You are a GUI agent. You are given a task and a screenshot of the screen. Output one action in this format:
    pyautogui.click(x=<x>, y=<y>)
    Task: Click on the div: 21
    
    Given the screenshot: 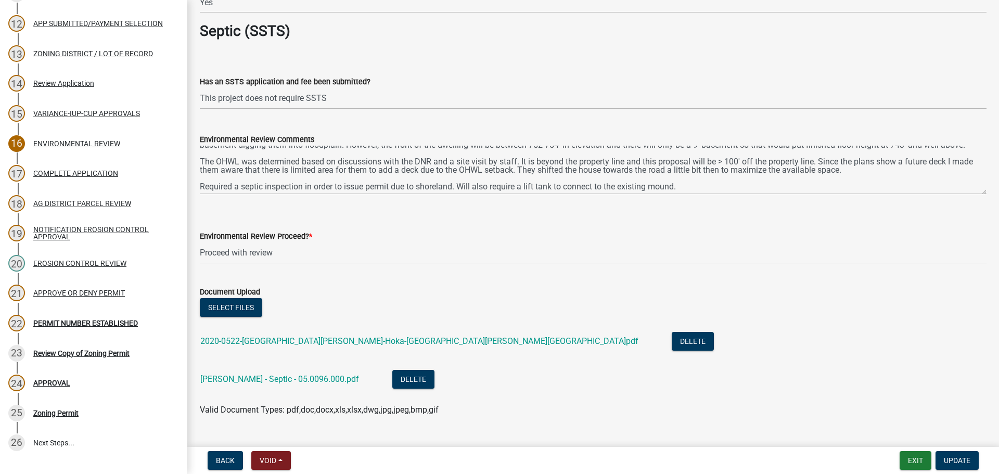 What is the action you would take?
    pyautogui.click(x=17, y=293)
    